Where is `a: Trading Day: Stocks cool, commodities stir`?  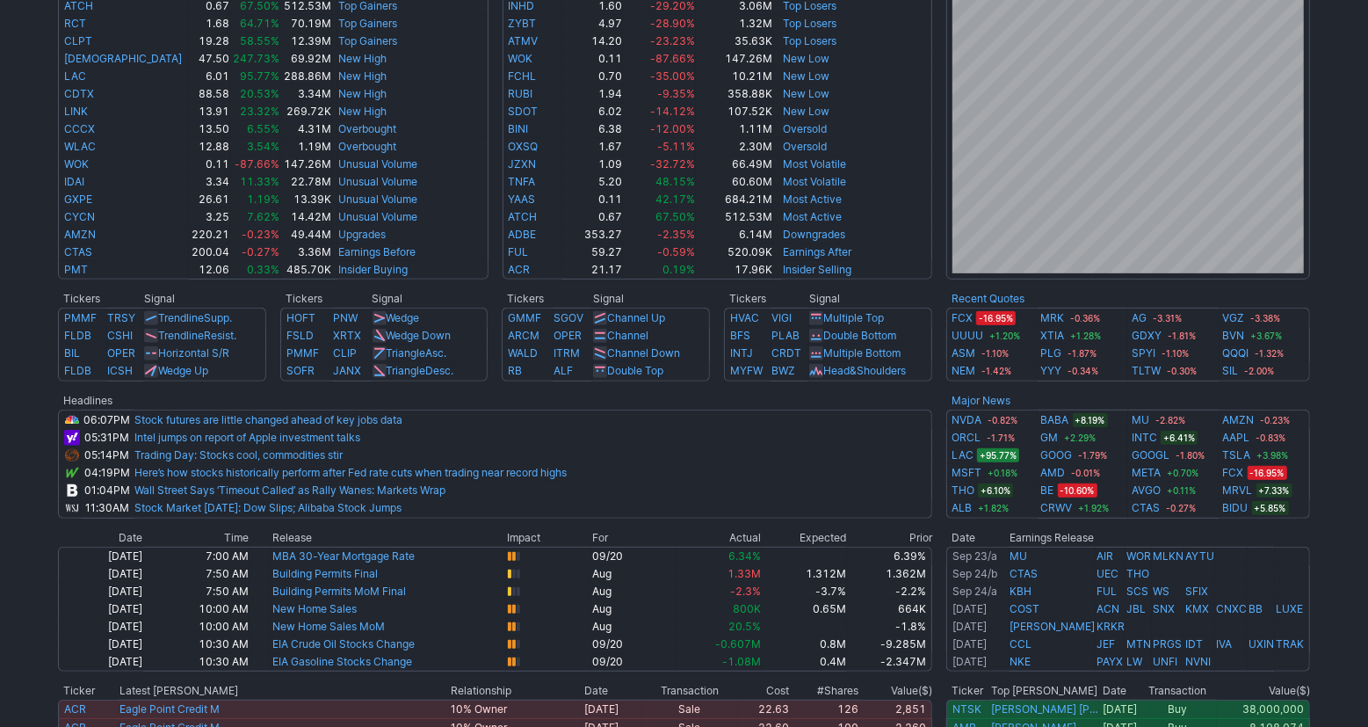
a: Trading Day: Stocks cool, commodities stir is located at coordinates (238, 454).